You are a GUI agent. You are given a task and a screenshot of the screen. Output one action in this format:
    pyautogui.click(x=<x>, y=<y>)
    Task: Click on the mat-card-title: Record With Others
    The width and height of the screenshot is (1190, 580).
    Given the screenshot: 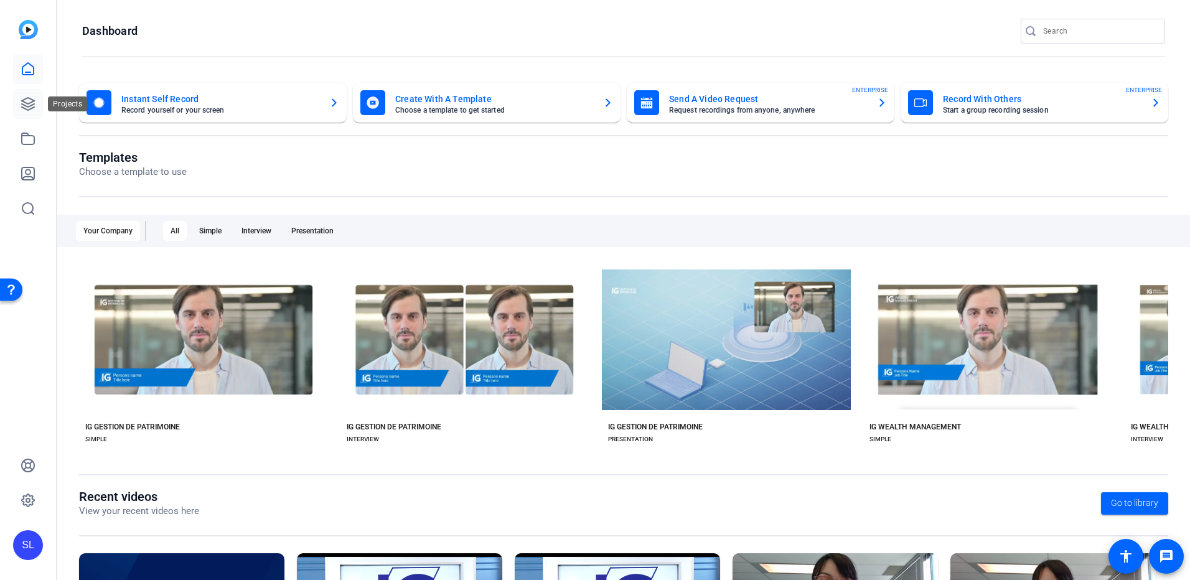 What is the action you would take?
    pyautogui.click(x=1042, y=99)
    